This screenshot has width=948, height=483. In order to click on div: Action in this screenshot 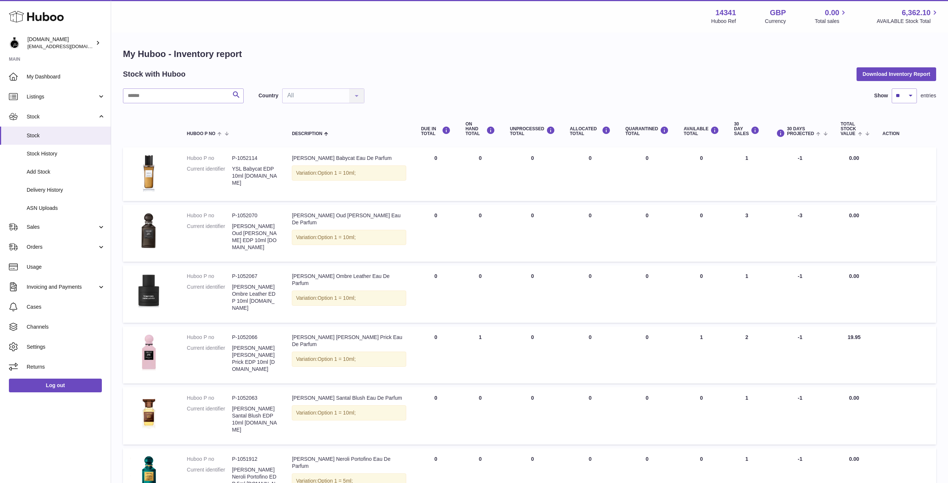, I will do `click(906, 134)`.